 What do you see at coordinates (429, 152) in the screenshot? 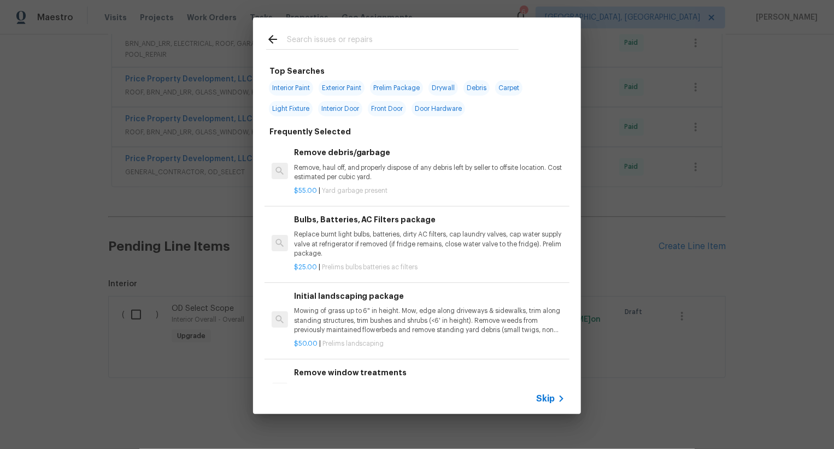
I see `h6: Remove debris/garbage` at bounding box center [429, 152].